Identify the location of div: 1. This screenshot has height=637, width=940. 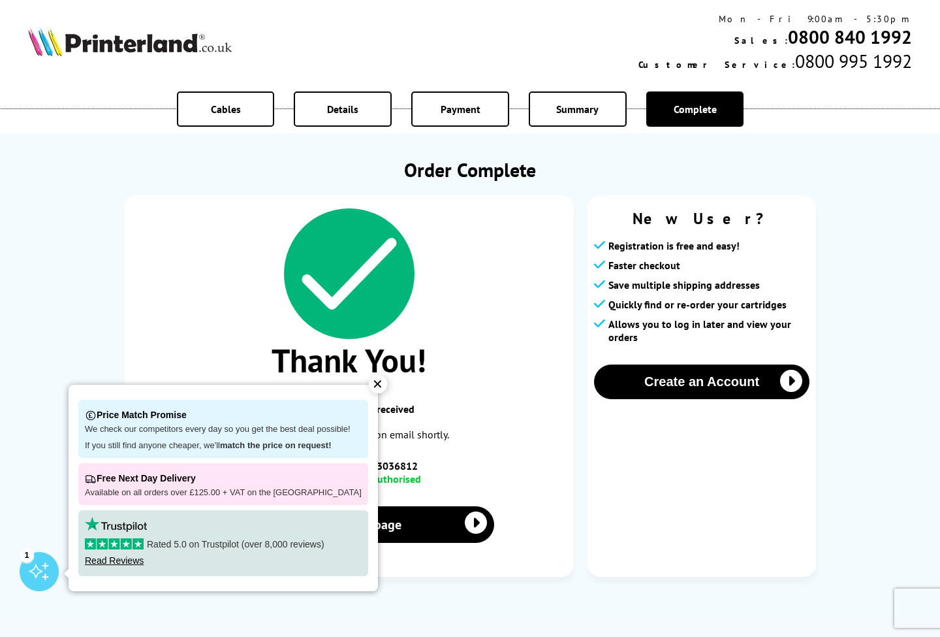
(27, 554).